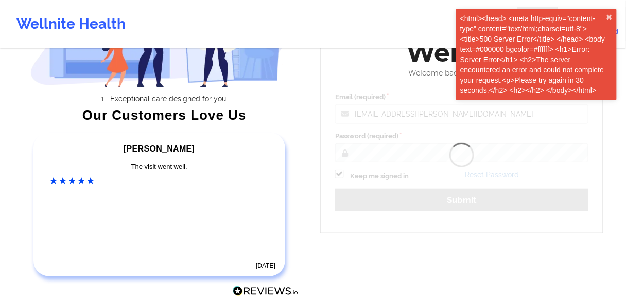  What do you see at coordinates (169, 99) in the screenshot?
I see `li: Exceptional care designed for you.` at bounding box center [169, 99].